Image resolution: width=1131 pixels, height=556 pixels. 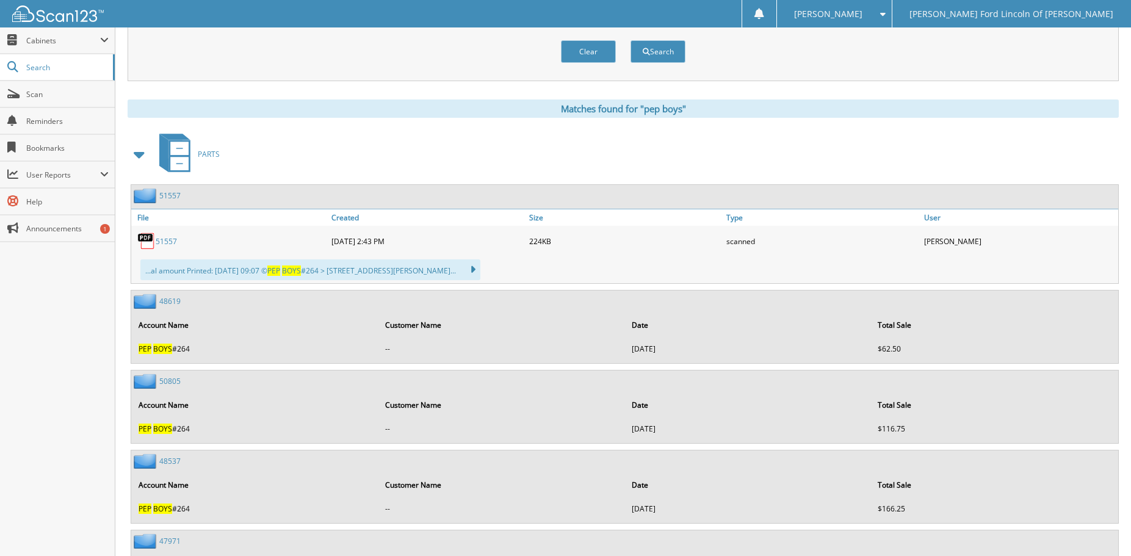 What do you see at coordinates (170, 541) in the screenshot?
I see `a: 47971` at bounding box center [170, 541].